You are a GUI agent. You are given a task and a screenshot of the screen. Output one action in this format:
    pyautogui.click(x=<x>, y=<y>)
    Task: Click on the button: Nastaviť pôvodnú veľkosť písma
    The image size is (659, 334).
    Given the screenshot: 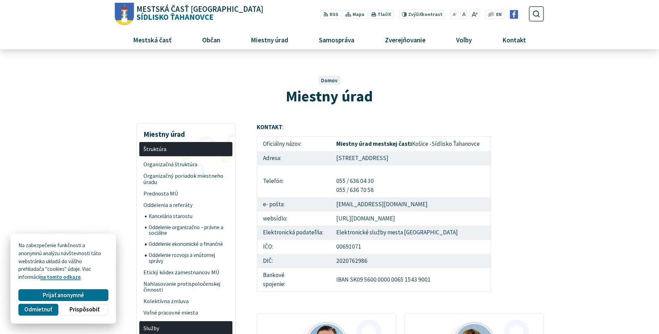 What is the action you would take?
    pyautogui.click(x=463, y=14)
    